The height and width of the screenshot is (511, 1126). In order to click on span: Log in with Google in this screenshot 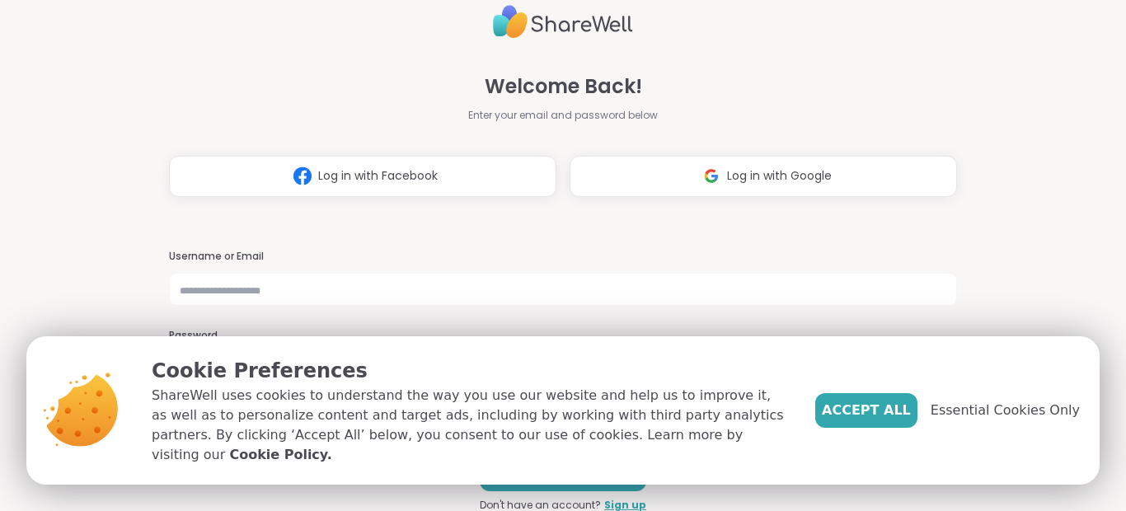, I will do `click(779, 176)`.